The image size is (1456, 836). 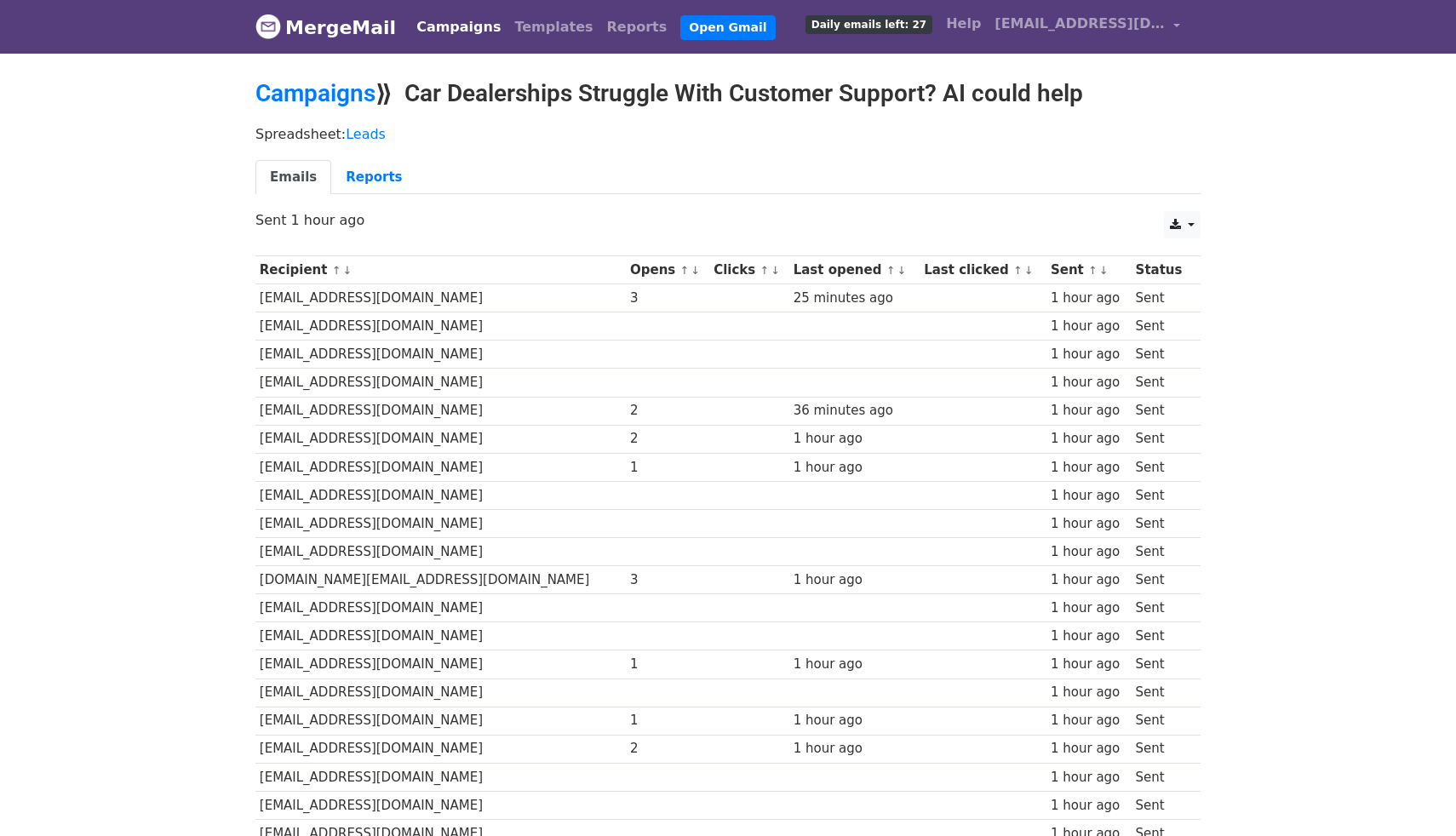 I want to click on th: Opens, so click(x=668, y=270).